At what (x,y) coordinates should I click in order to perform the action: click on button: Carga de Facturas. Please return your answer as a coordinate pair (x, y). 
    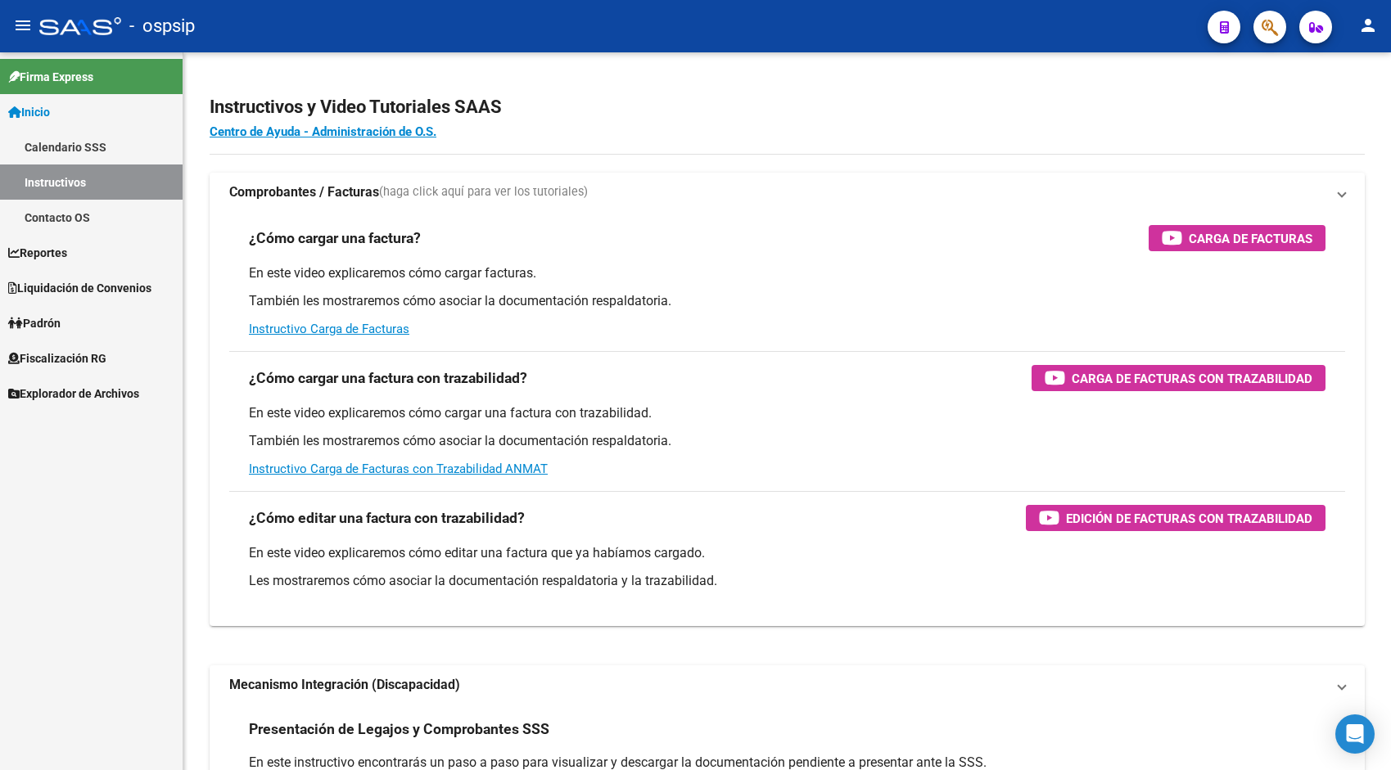
    Looking at the image, I should click on (1237, 238).